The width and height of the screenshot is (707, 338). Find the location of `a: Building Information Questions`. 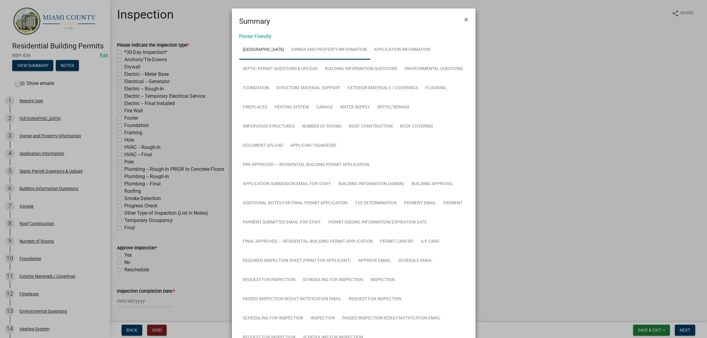

a: Building Information Questions is located at coordinates (361, 69).